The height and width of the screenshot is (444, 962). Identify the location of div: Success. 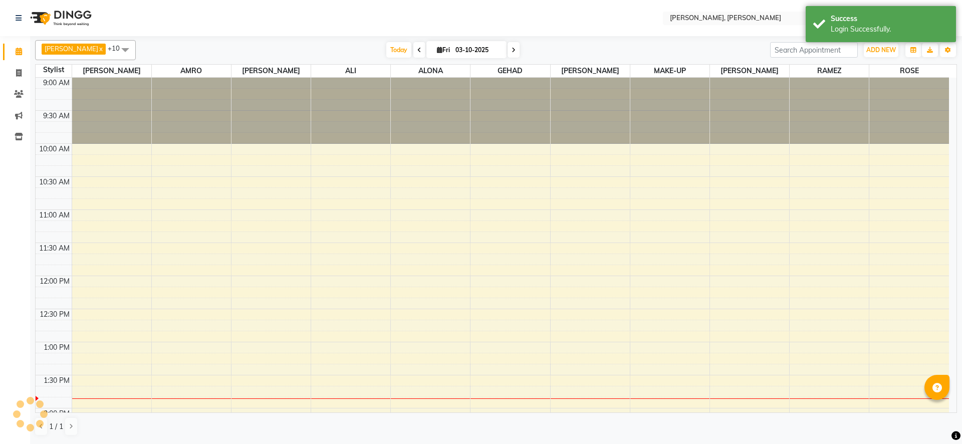
(889, 19).